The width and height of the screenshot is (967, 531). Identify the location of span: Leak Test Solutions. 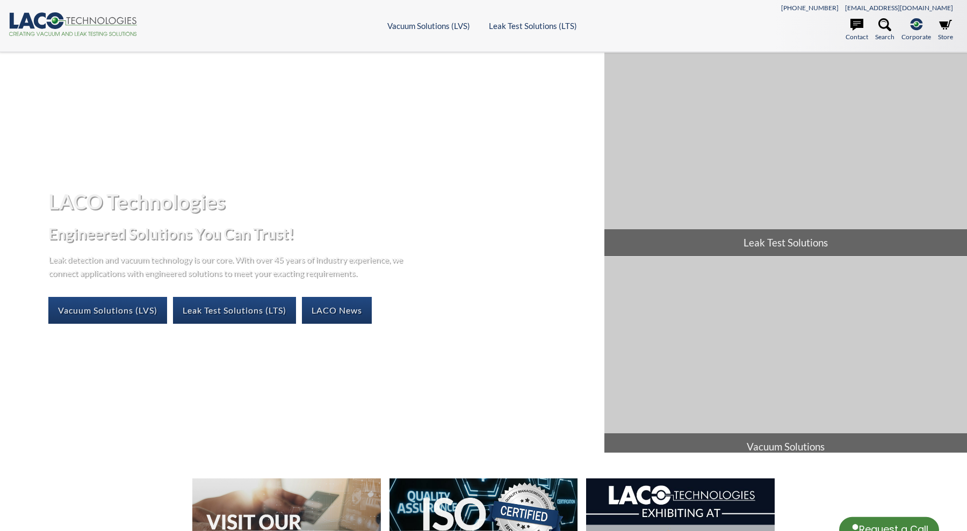
(785, 243).